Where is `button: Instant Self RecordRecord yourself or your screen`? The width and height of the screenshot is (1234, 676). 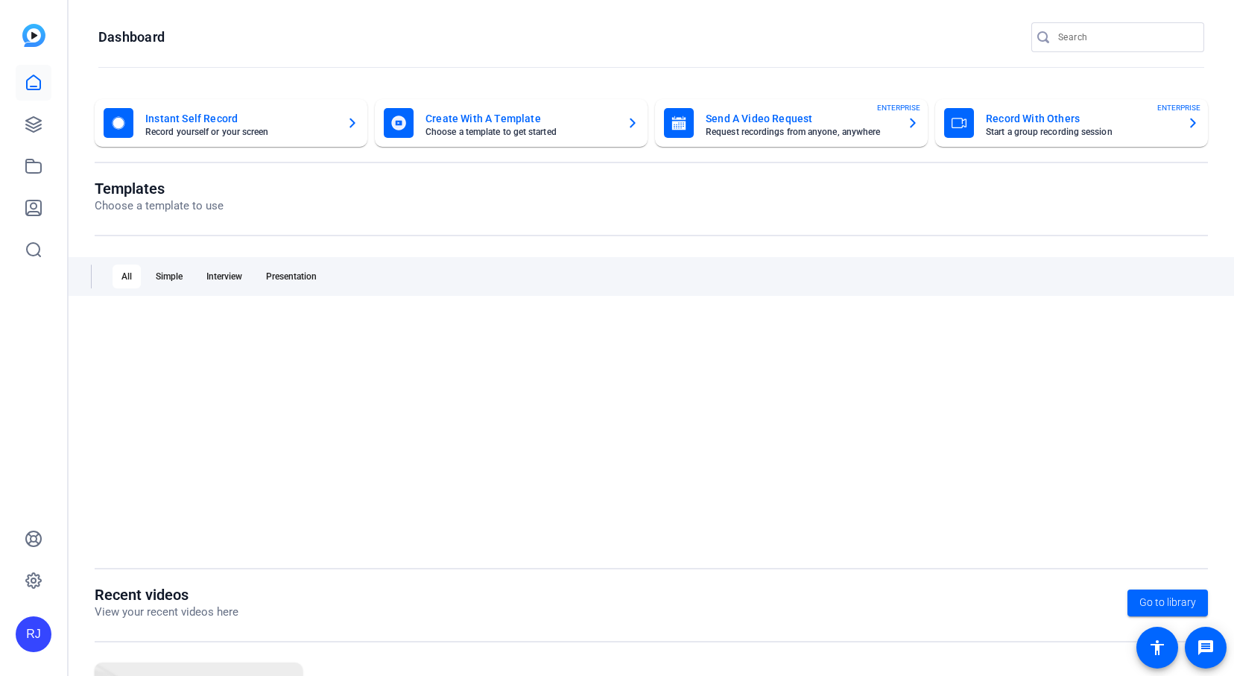
button: Instant Self RecordRecord yourself or your screen is located at coordinates (231, 123).